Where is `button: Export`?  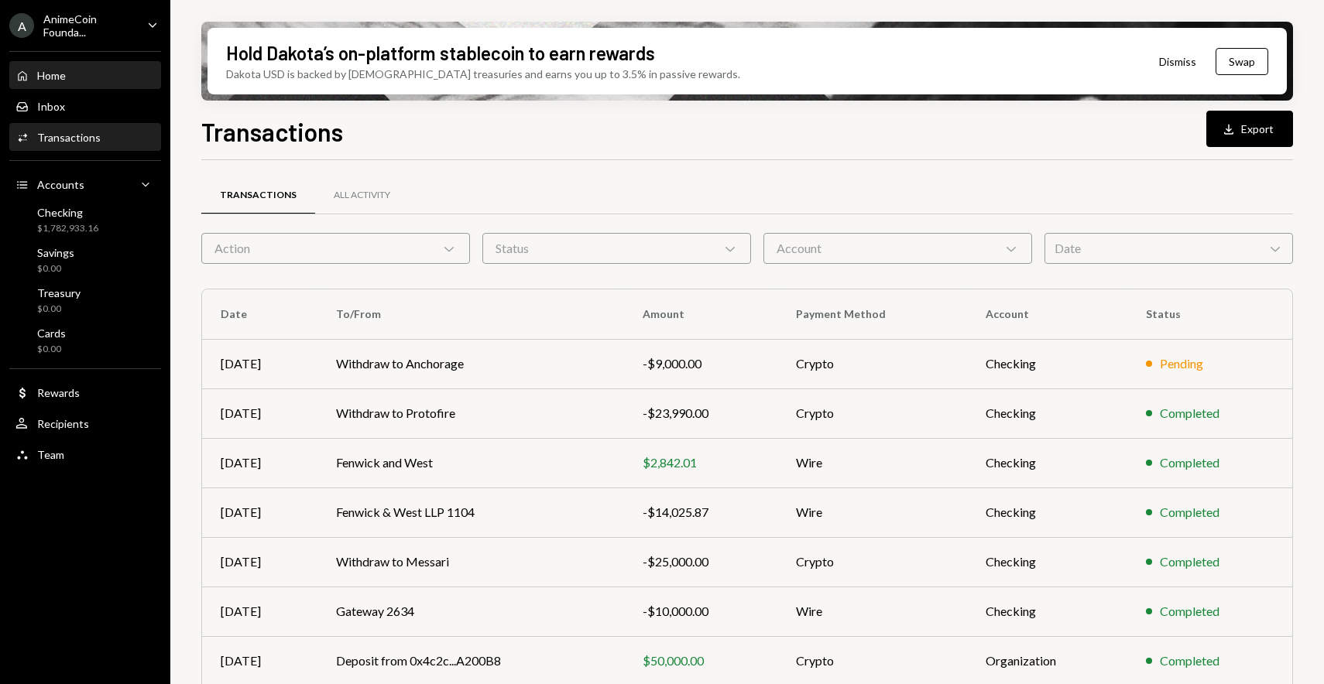 button: Export is located at coordinates (1249, 128).